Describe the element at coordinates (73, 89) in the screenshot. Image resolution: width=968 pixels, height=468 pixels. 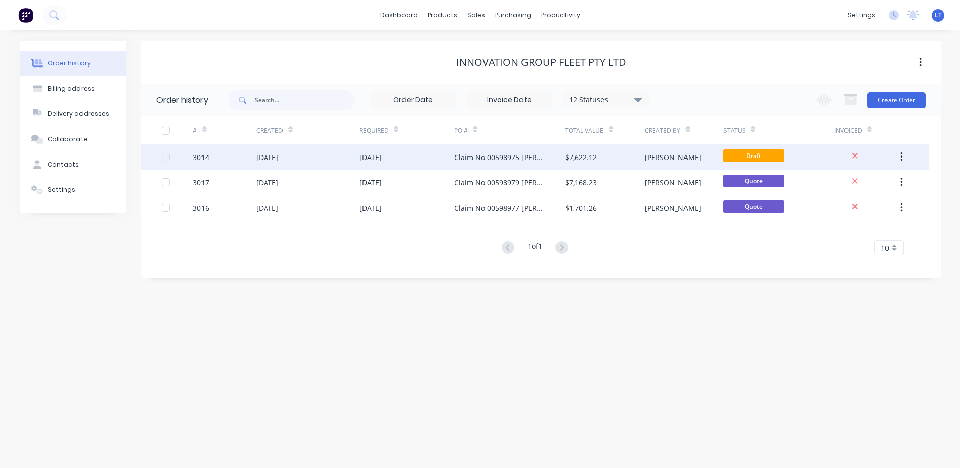
I see `button: Billing address` at that location.